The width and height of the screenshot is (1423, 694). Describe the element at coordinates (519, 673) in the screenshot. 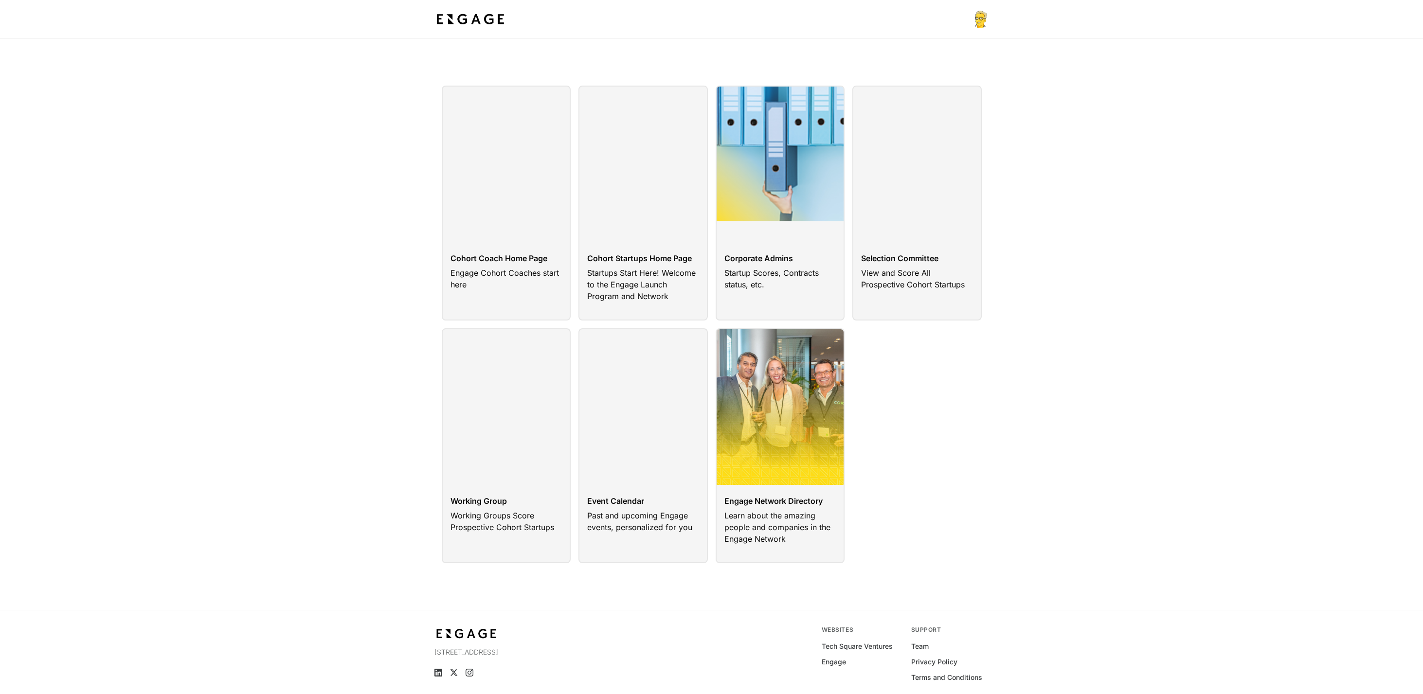

I see `ul: Social media` at that location.